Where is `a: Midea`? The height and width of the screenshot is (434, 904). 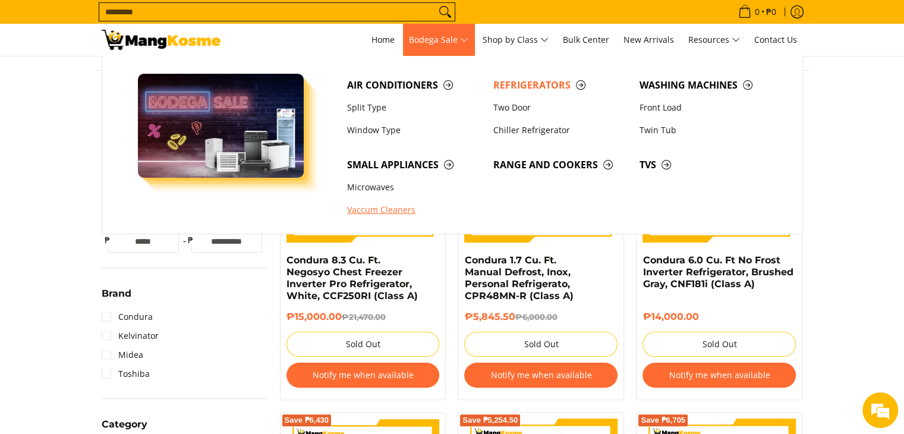
a: Midea is located at coordinates (122, 355).